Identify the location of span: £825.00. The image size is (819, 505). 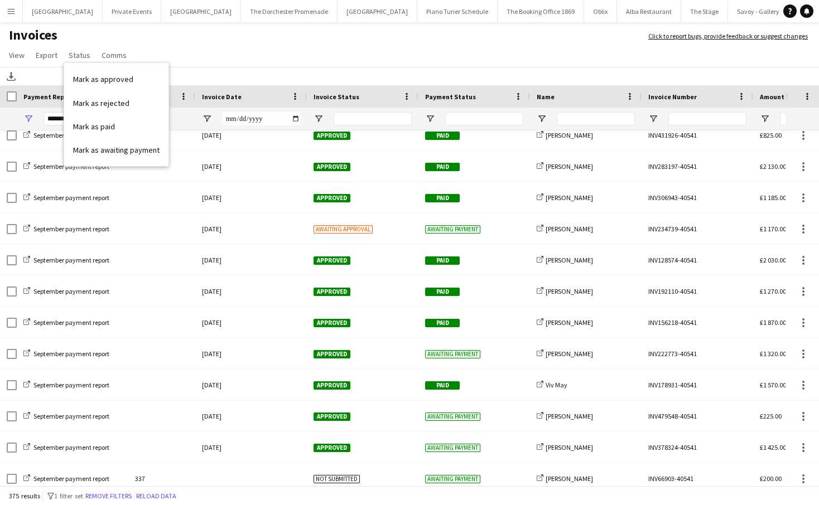
(770, 135).